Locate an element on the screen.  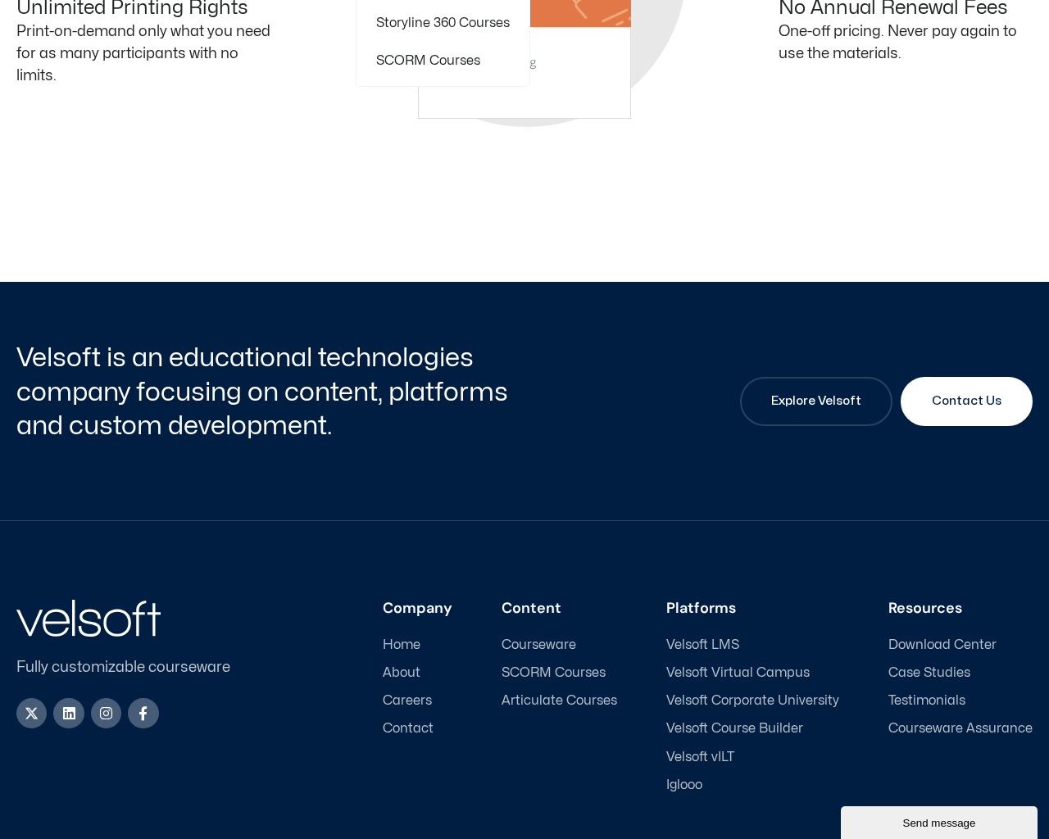
span: Velsoft Corporate University is located at coordinates (753, 701).